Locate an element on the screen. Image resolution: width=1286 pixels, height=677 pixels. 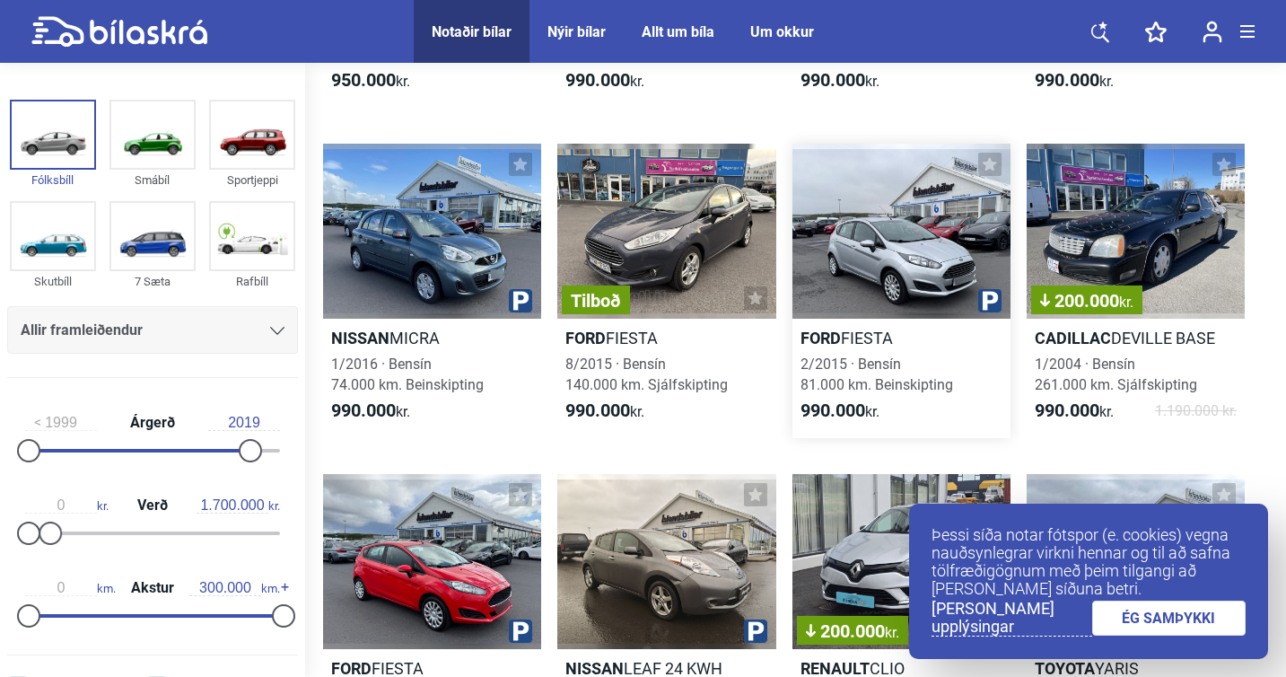
h2: DEVILLE BASE is located at coordinates (1135, 337).